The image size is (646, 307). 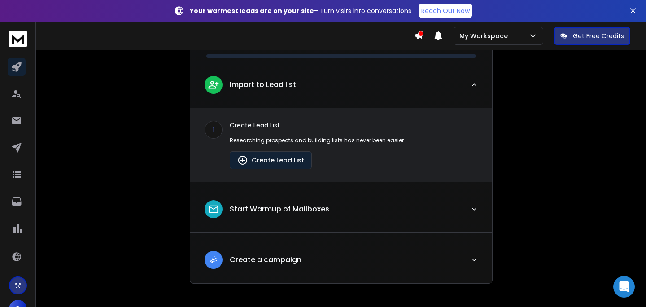 I want to click on img: logo, so click(x=18, y=39).